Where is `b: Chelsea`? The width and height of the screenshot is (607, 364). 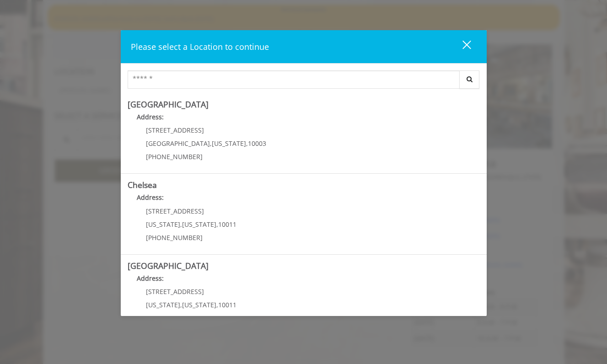 b: Chelsea is located at coordinates (142, 185).